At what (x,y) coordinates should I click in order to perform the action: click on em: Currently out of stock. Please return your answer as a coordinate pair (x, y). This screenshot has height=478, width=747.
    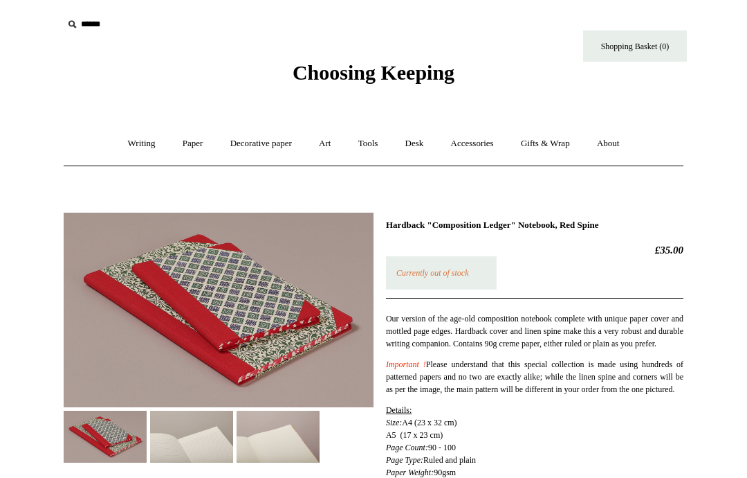
    Looking at the image, I should click on (433, 273).